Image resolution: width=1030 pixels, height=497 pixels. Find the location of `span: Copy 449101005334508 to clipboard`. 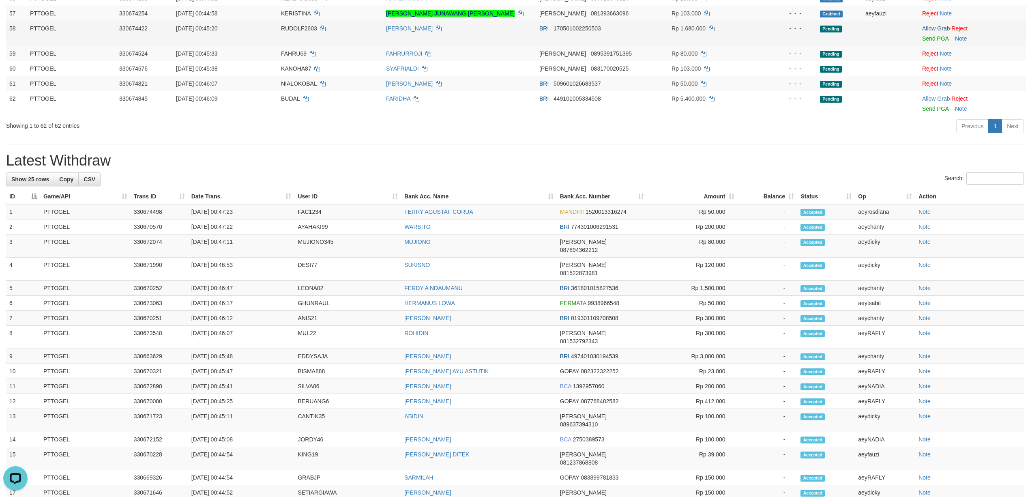

span: Copy 449101005334508 to clipboard is located at coordinates (577, 99).